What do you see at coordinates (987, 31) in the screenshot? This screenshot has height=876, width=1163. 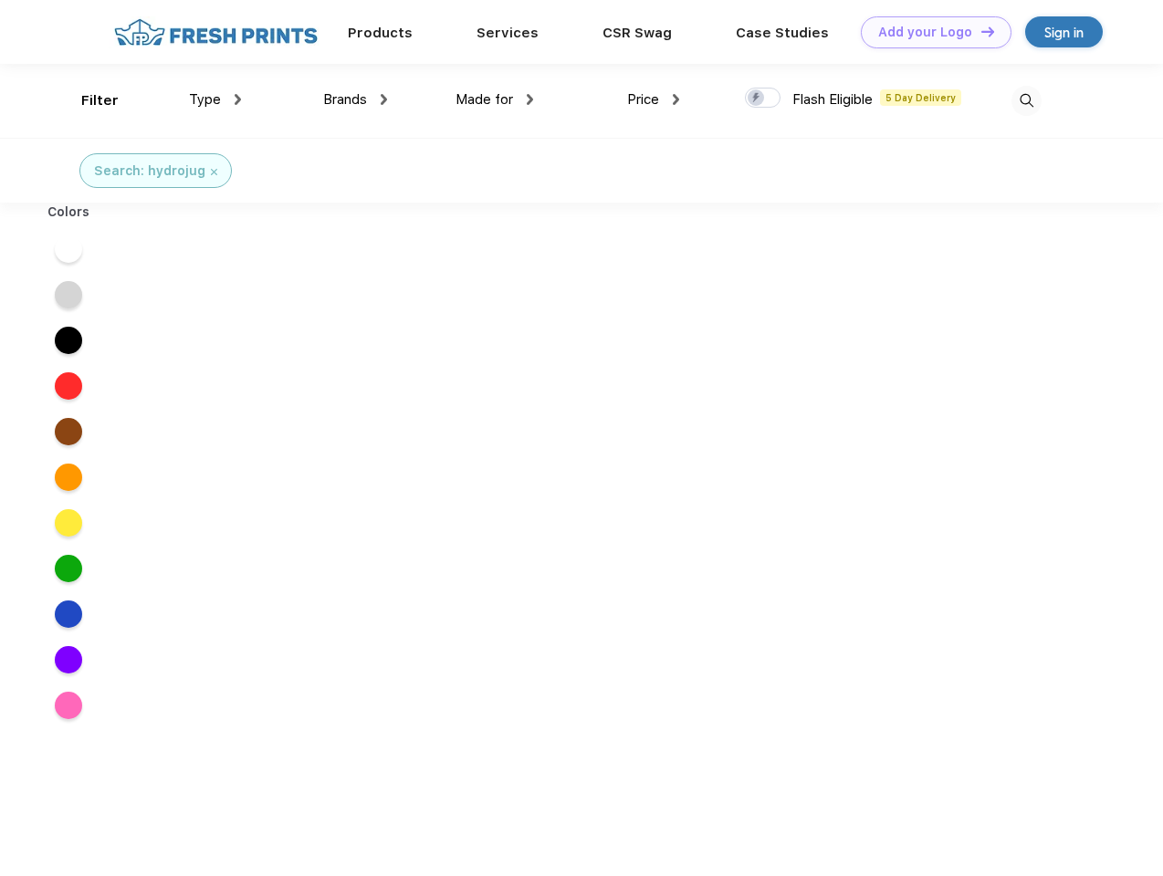 I see `img: DT` at bounding box center [987, 31].